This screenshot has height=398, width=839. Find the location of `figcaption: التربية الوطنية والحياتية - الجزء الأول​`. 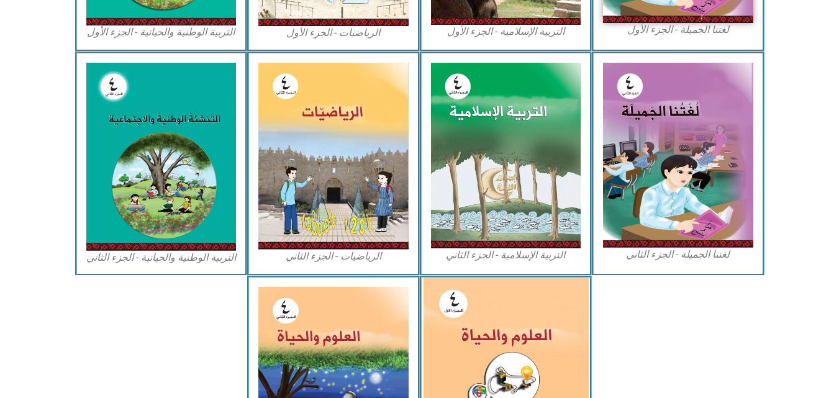

figcaption: التربية الوطنية والحياتية - الجزء الأول​ is located at coordinates (161, 32).